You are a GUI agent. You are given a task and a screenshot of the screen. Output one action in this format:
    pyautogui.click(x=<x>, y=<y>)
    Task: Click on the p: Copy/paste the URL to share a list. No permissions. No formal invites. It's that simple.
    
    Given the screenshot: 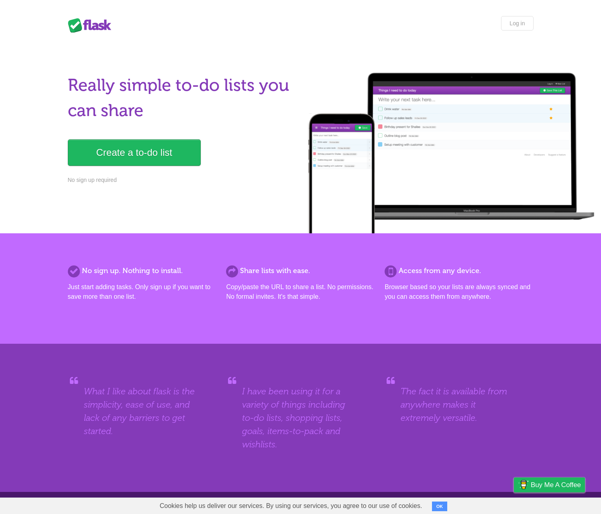 What is the action you would take?
    pyautogui.click(x=301, y=292)
    